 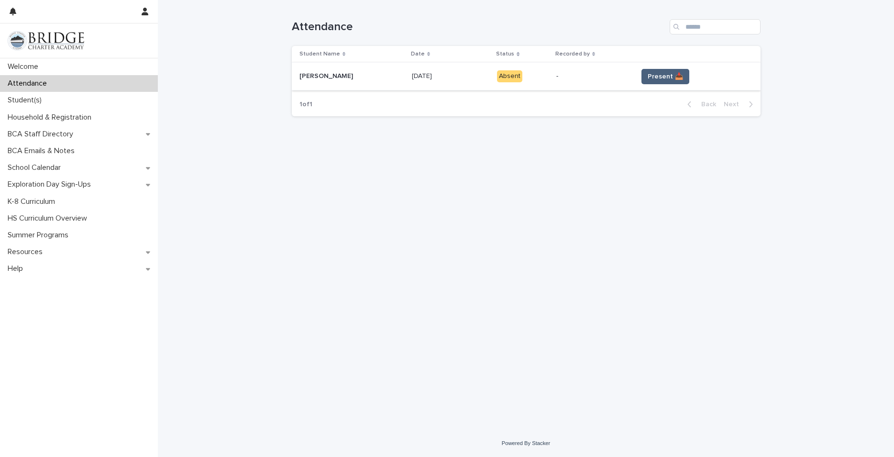 I want to click on p: Student(s), so click(x=26, y=100).